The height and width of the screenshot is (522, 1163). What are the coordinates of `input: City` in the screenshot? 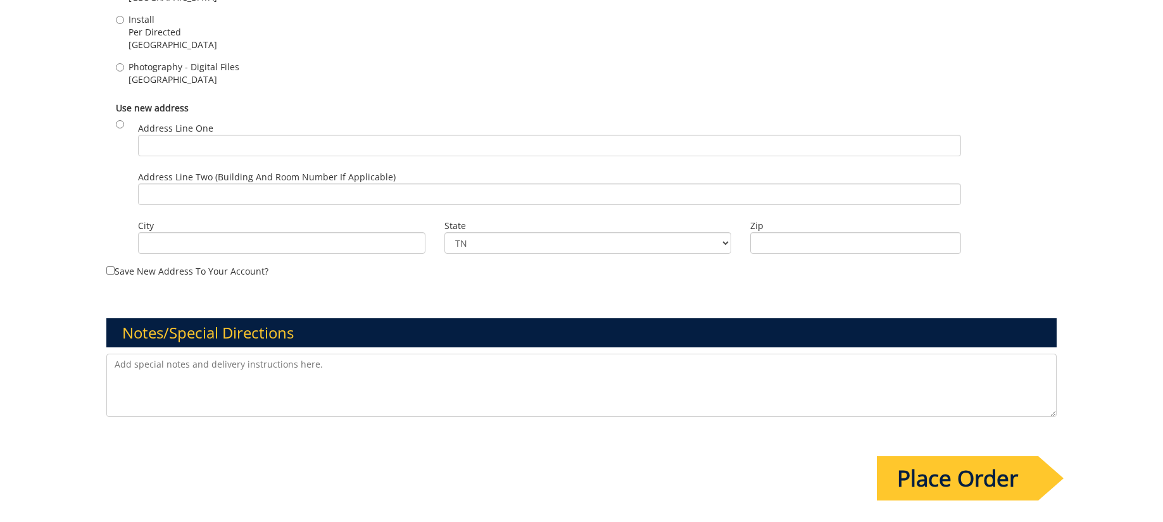 It's located at (282, 243).